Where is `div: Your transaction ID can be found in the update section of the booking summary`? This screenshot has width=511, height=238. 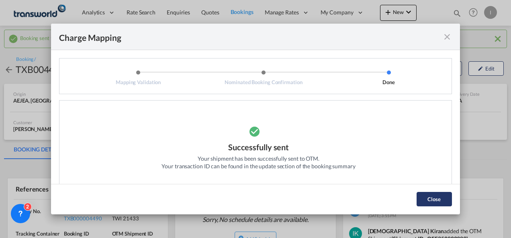 div: Your transaction ID can be found in the update section of the booking summary is located at coordinates (258, 167).